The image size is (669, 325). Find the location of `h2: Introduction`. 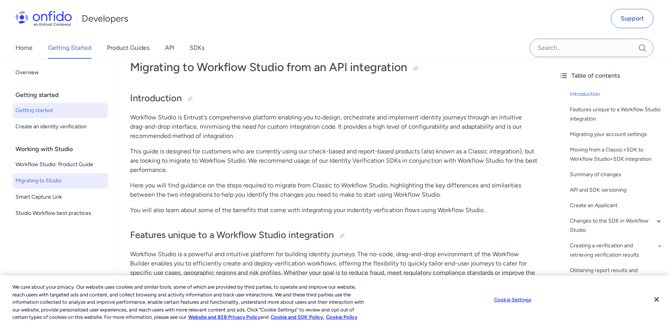

h2: Introduction is located at coordinates (334, 99).